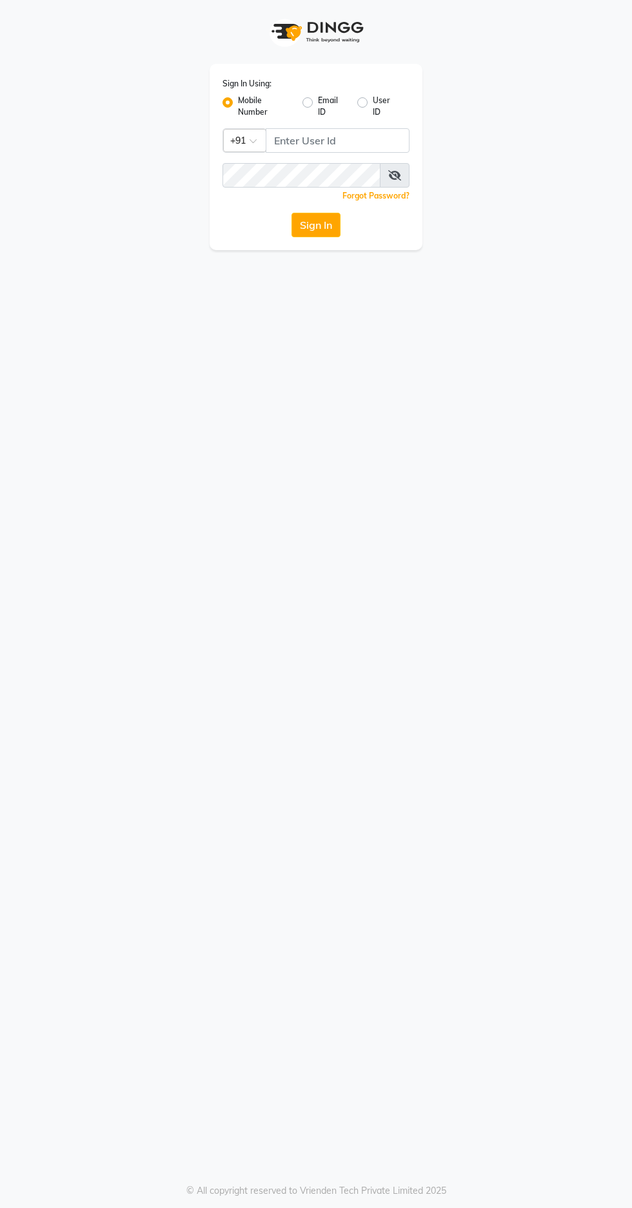  What do you see at coordinates (385, 106) in the screenshot?
I see `label: User ID` at bounding box center [385, 106].